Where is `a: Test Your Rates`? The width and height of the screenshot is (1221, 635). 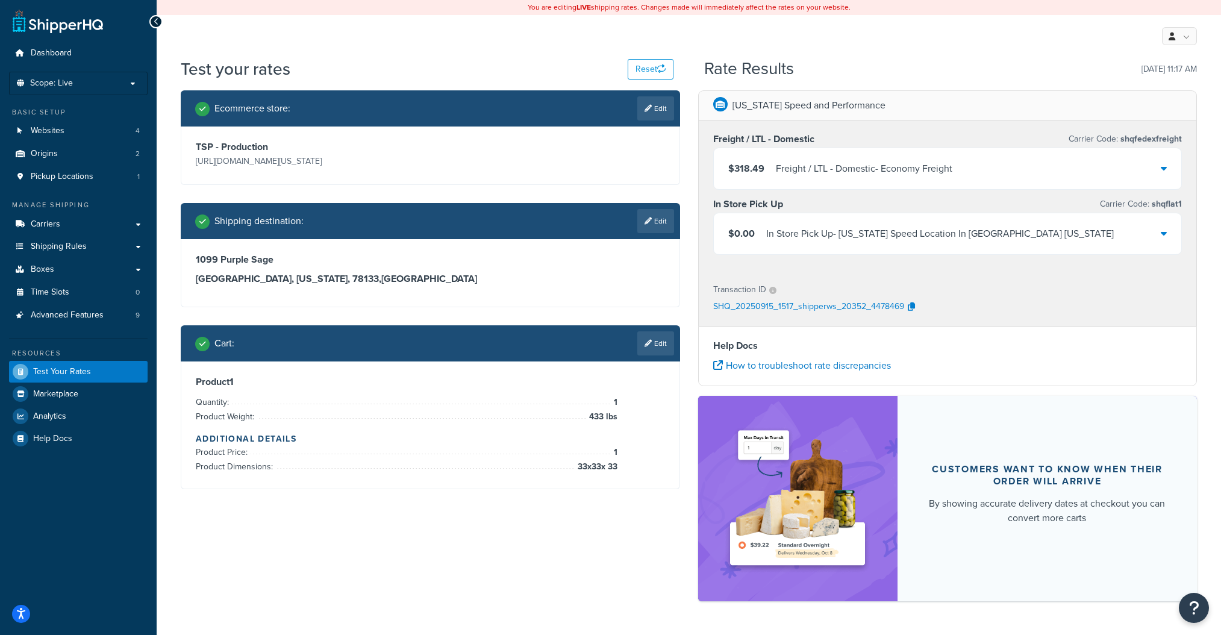
a: Test Your Rates is located at coordinates (78, 372).